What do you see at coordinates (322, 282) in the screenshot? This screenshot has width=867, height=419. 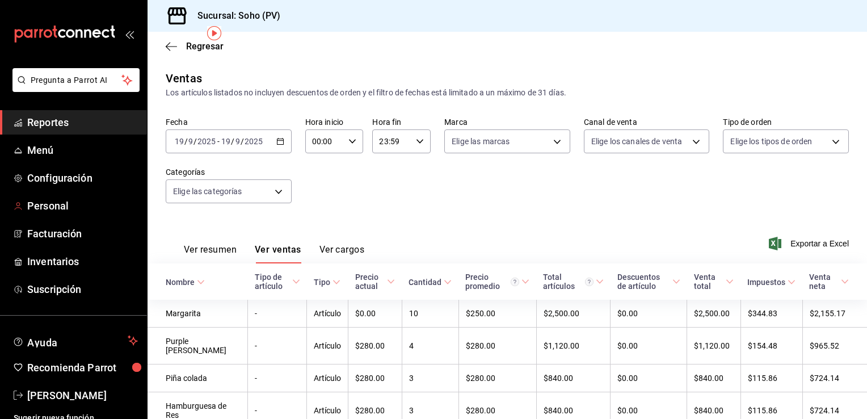 I see `div: Tipo` at bounding box center [322, 282].